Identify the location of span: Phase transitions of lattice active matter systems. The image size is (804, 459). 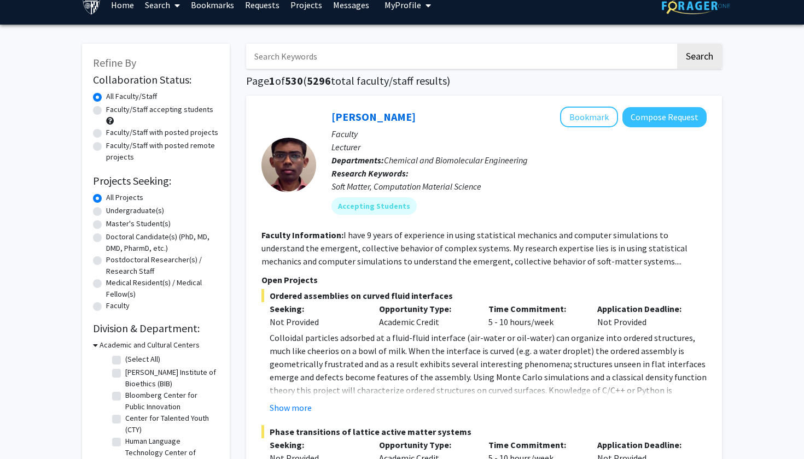
(484, 432).